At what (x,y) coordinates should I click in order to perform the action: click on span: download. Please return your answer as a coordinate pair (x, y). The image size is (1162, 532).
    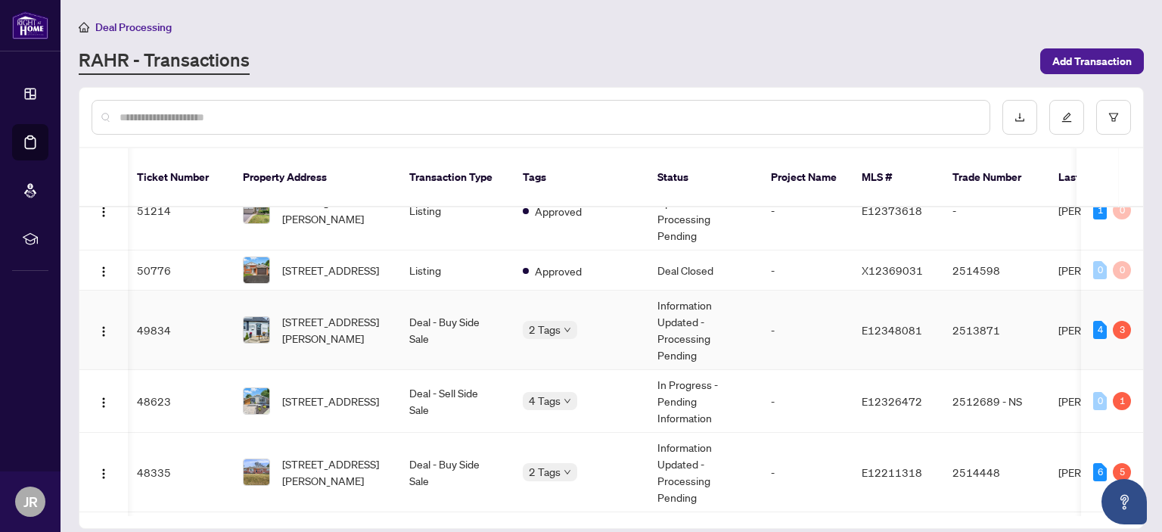
    Looking at the image, I should click on (1020, 117).